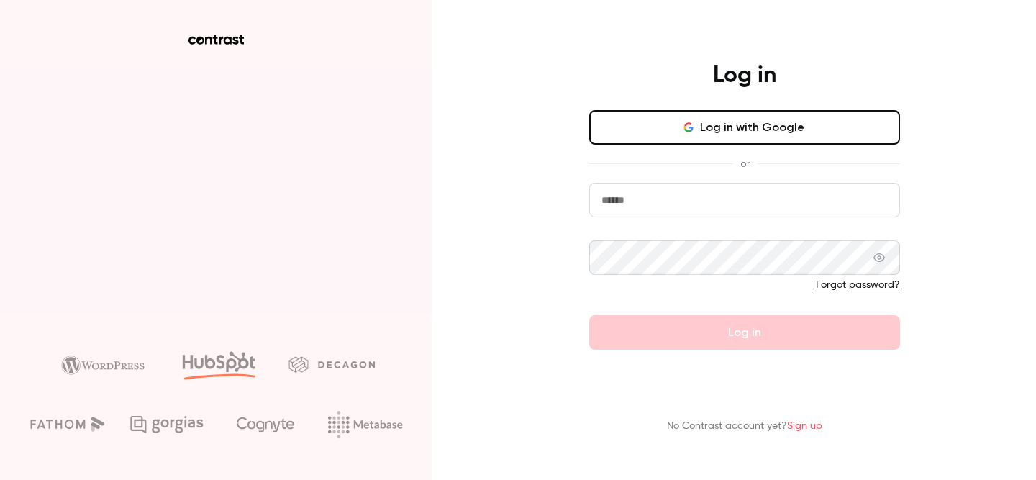 This screenshot has height=480, width=1036. What do you see at coordinates (332, 364) in the screenshot?
I see `img: decagon` at bounding box center [332, 364].